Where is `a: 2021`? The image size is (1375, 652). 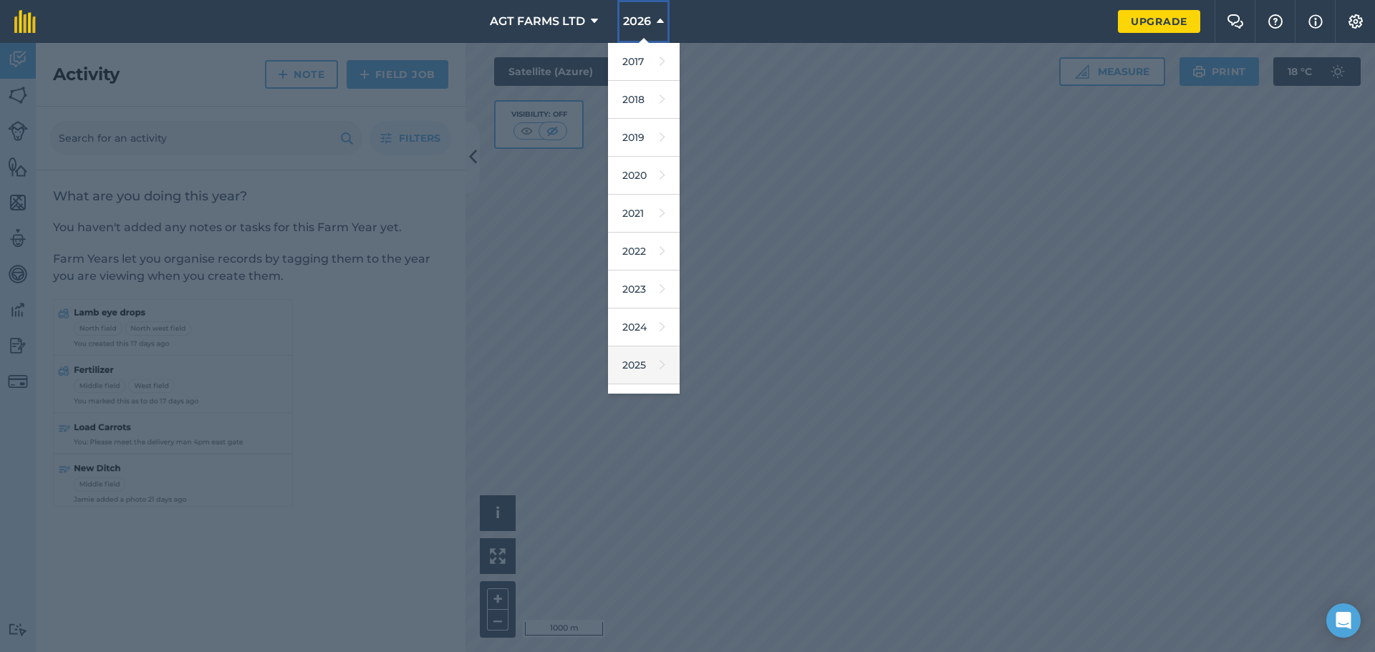 a: 2021 is located at coordinates (644, 213).